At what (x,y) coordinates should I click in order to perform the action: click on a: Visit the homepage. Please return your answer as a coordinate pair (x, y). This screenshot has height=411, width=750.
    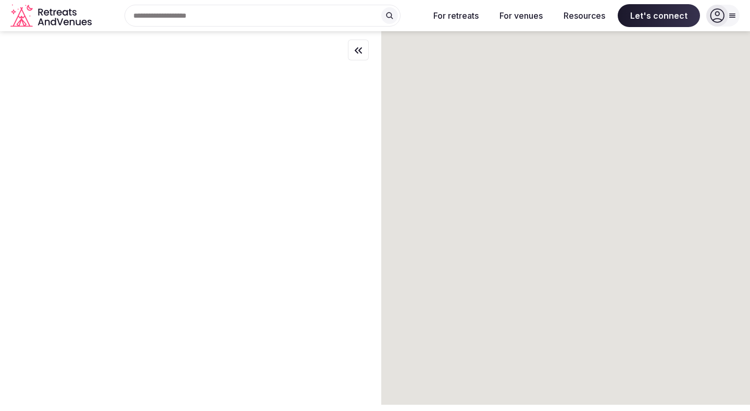
    Looking at the image, I should click on (52, 16).